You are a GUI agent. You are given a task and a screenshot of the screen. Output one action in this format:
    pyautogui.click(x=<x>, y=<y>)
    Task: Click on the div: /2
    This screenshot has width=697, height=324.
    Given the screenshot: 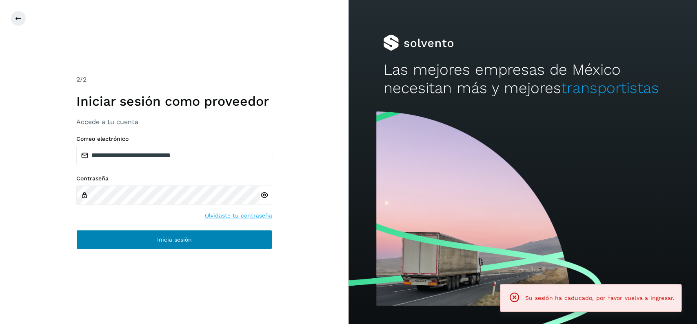 What is the action you would take?
    pyautogui.click(x=174, y=80)
    